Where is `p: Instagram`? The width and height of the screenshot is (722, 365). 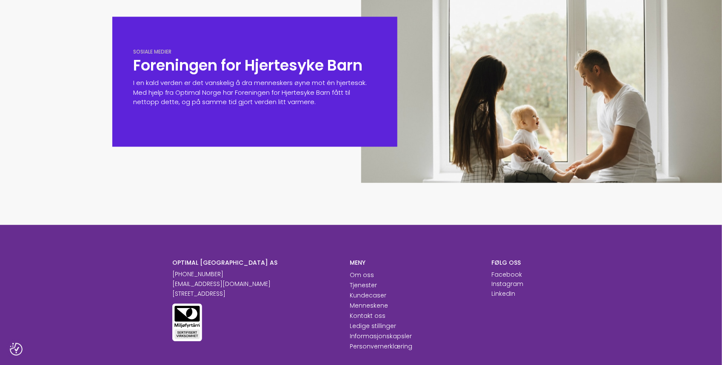 p: Instagram is located at coordinates (507, 284).